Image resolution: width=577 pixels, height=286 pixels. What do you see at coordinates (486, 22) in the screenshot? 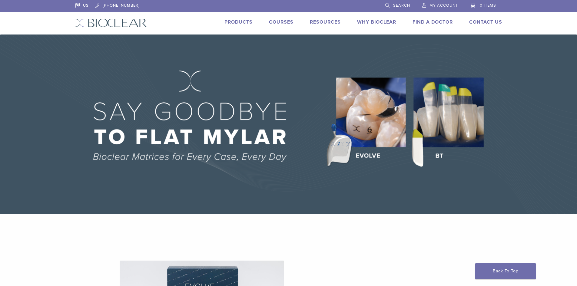
I see `a: Contact Us` at bounding box center [486, 22].